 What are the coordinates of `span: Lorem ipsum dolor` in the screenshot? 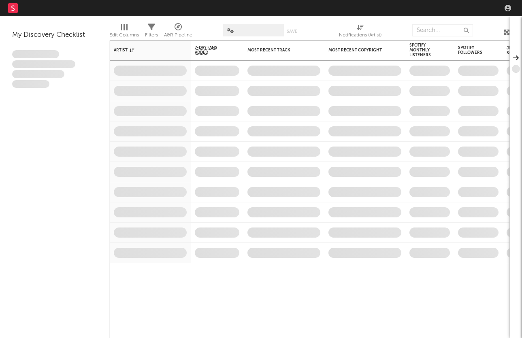 It's located at (36, 54).